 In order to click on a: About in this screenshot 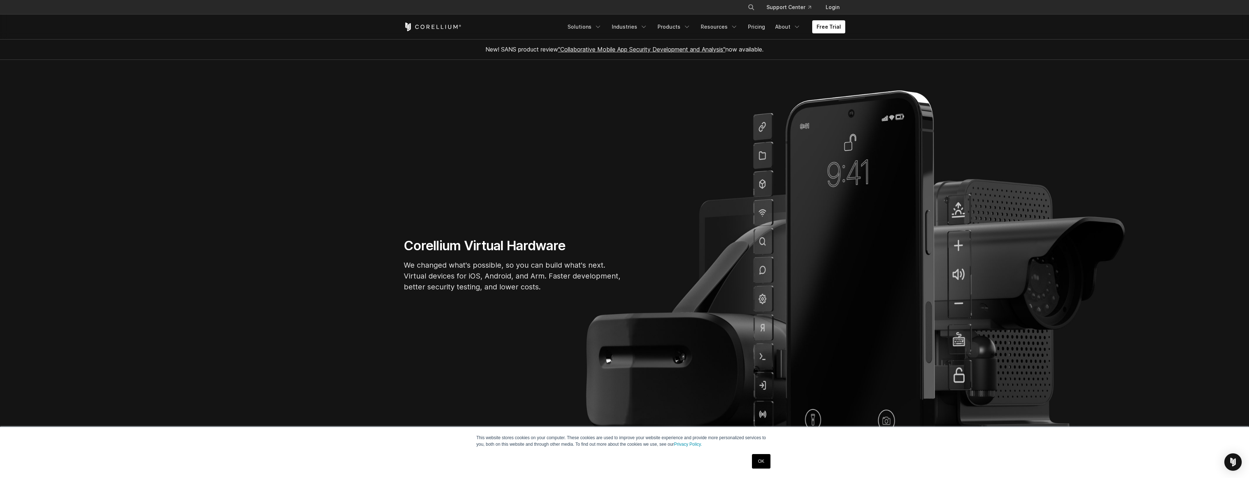, I will do `click(788, 27)`.